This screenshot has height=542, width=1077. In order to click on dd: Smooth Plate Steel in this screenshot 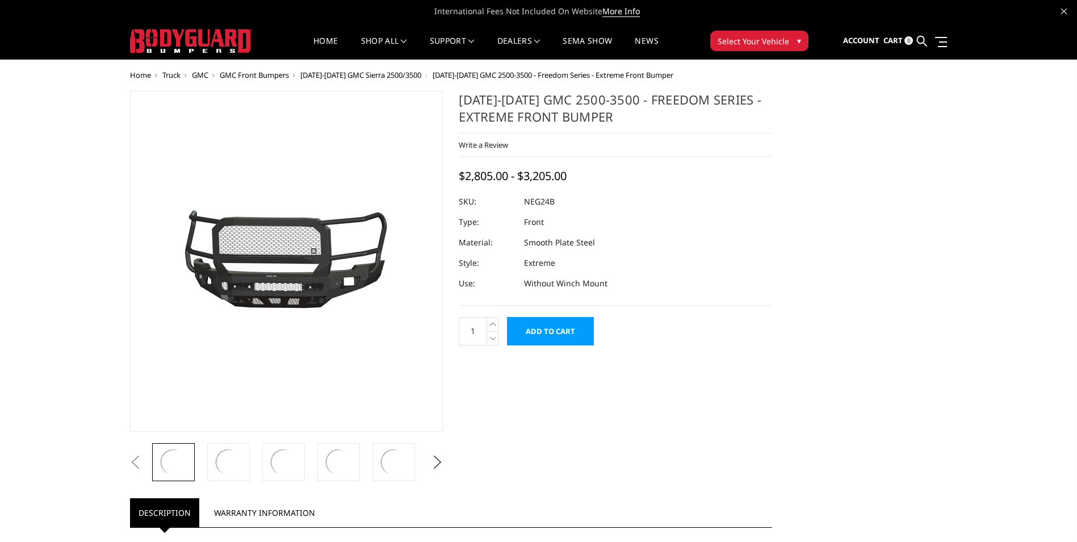, I will do `click(559, 242)`.